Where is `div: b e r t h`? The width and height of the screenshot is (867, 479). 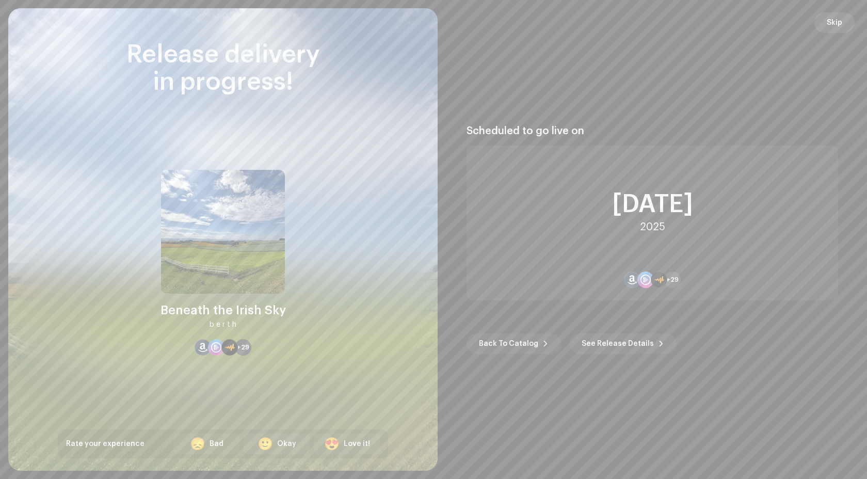
div: b e r t h is located at coordinates (223, 325).